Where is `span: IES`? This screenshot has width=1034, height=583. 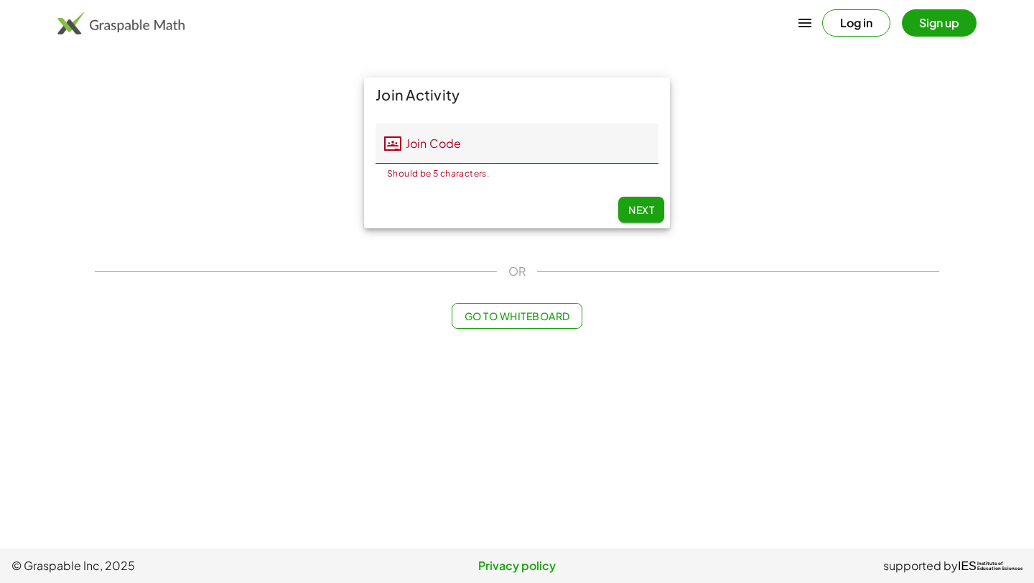
span: IES is located at coordinates (967, 566).